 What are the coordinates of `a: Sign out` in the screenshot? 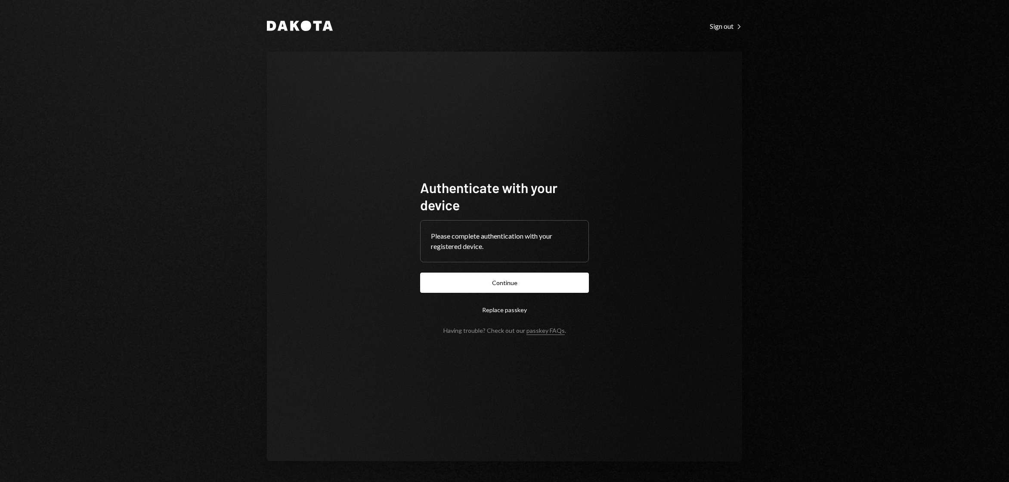 It's located at (725, 26).